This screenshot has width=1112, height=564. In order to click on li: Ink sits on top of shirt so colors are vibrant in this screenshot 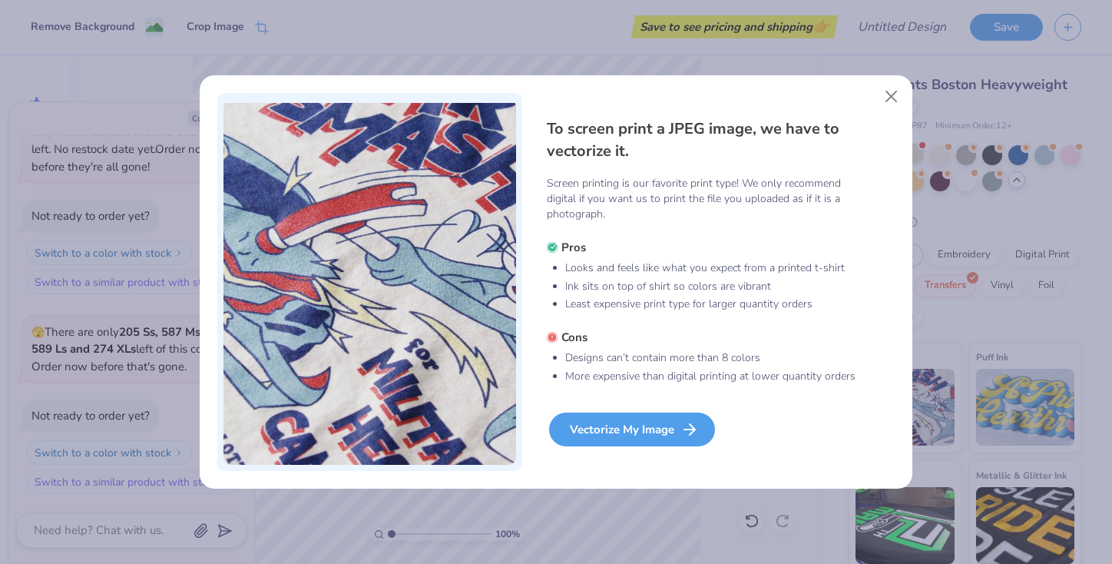, I will do `click(711, 286)`.